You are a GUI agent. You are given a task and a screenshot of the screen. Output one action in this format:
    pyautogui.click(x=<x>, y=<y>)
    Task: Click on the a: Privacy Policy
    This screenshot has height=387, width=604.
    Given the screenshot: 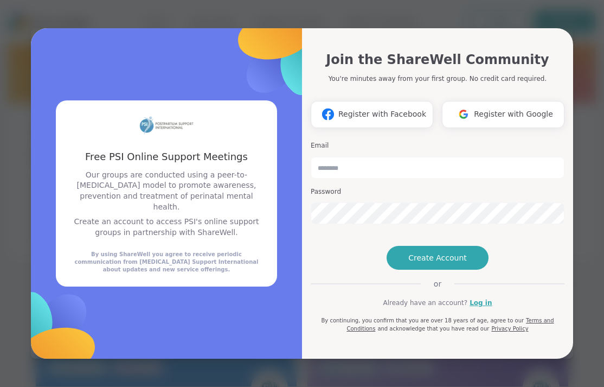 What is the action you would take?
    pyautogui.click(x=510, y=328)
    